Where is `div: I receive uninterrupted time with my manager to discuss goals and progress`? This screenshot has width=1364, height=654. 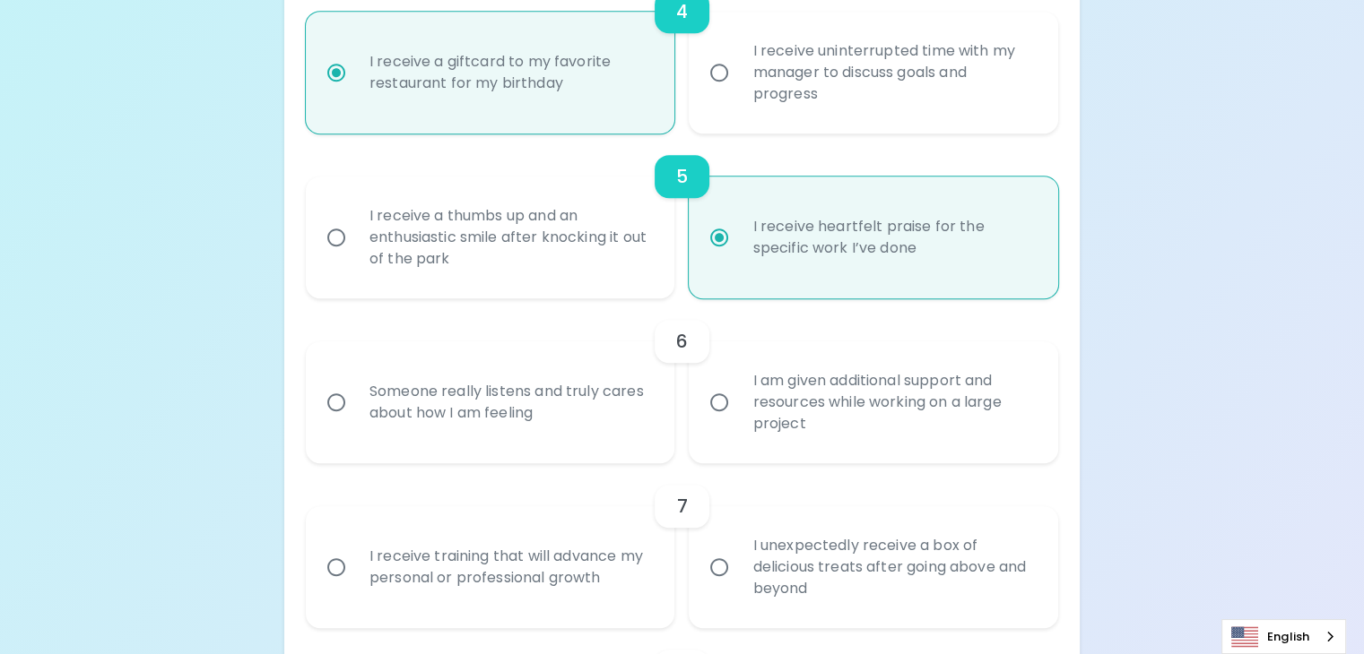 div: I receive uninterrupted time with my manager to discuss goals and progress is located at coordinates (893, 73).